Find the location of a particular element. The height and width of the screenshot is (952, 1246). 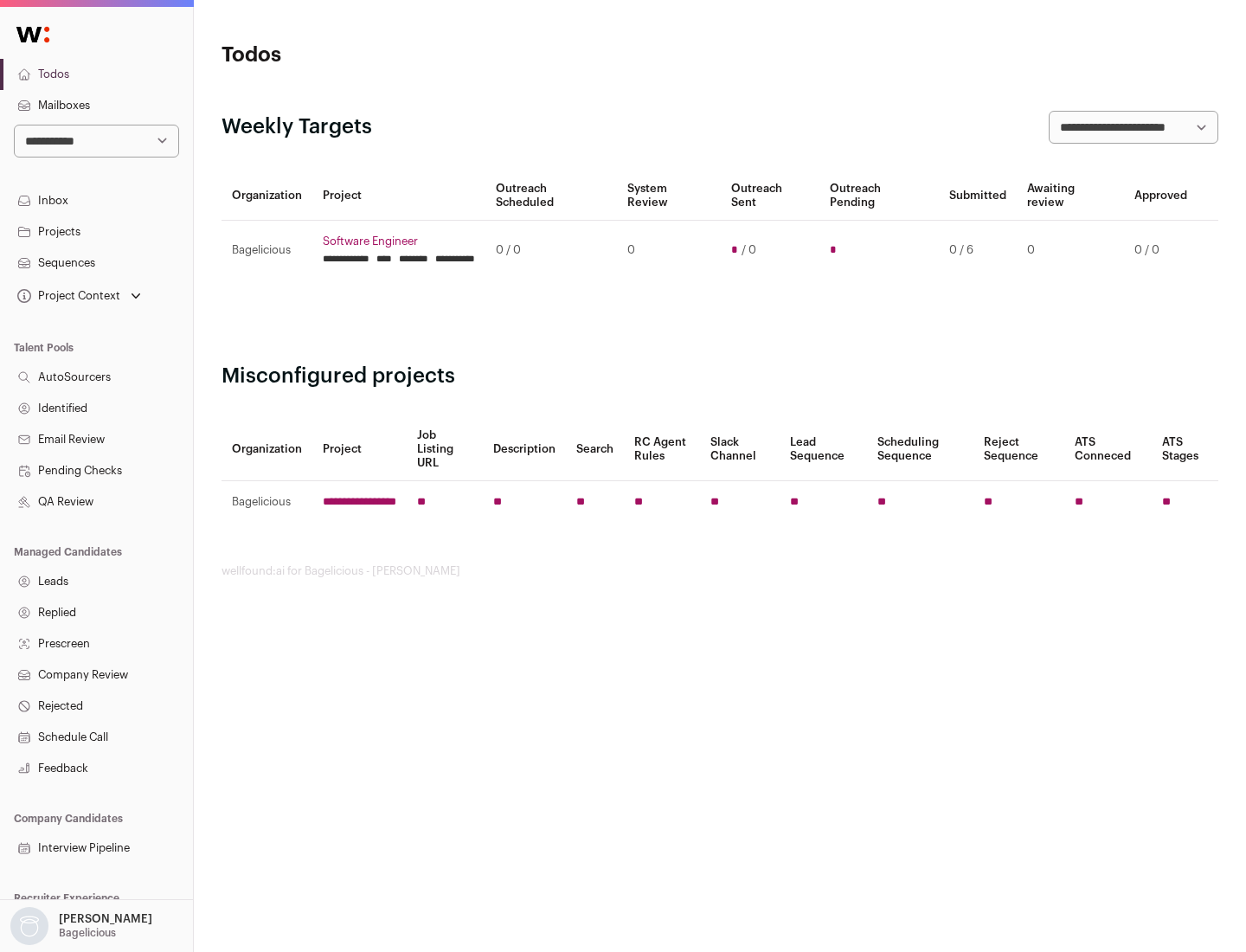

th: Description is located at coordinates (525, 449).